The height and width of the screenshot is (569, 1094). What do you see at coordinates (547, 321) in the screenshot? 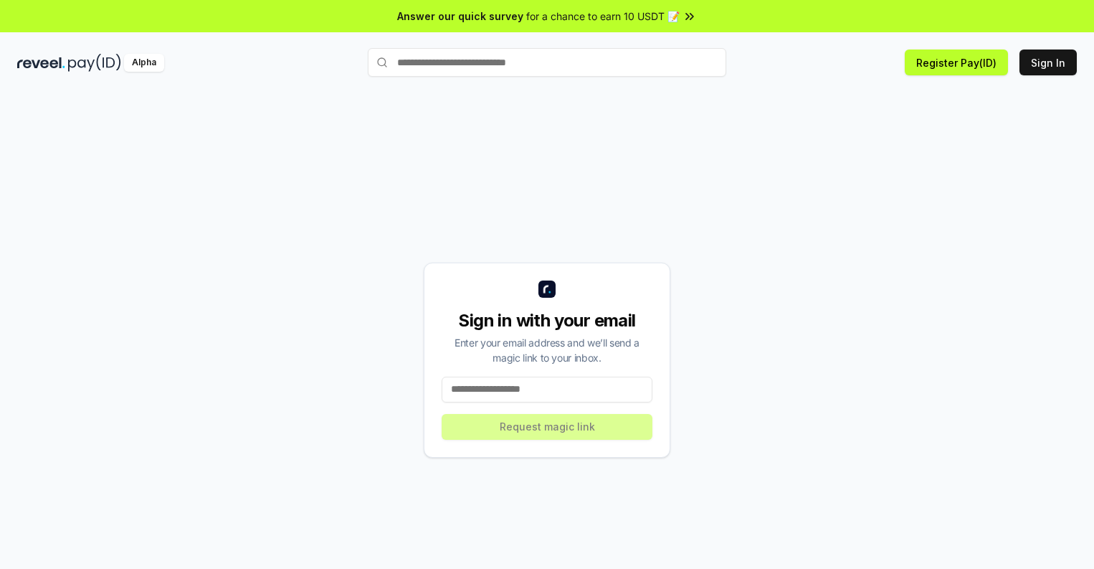
I see `div: Sign in with your email` at bounding box center [547, 321].